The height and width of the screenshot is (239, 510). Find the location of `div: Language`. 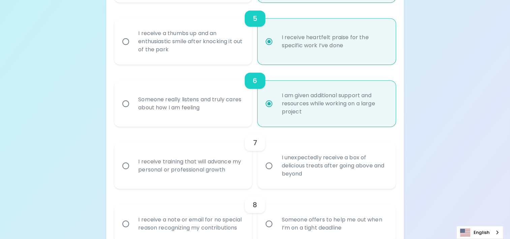

div: Language is located at coordinates (480, 232).